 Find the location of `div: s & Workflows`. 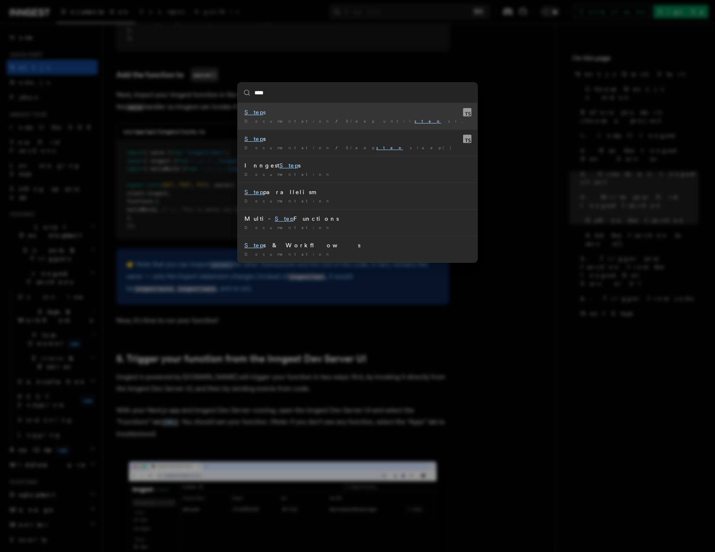

div: s & Workflows is located at coordinates (358, 245).